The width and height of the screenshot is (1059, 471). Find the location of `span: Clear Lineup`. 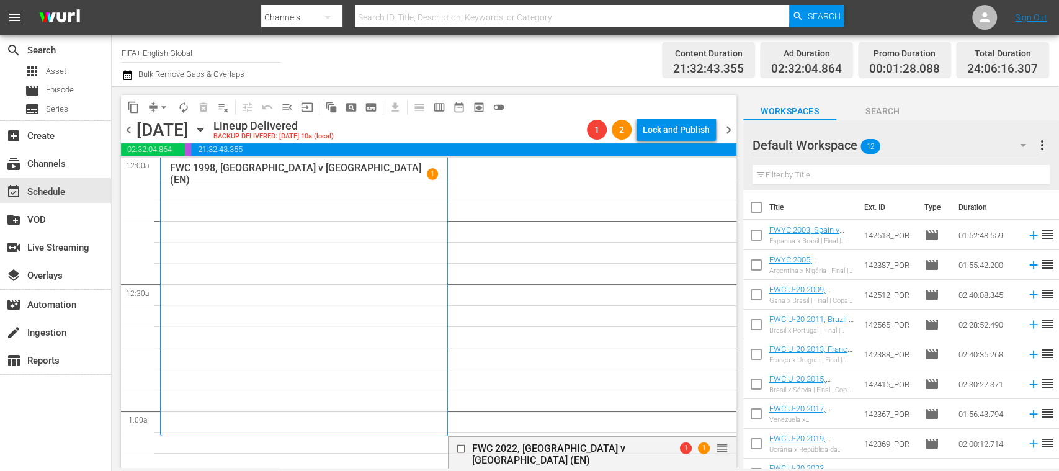

span: Clear Lineup is located at coordinates (223, 107).